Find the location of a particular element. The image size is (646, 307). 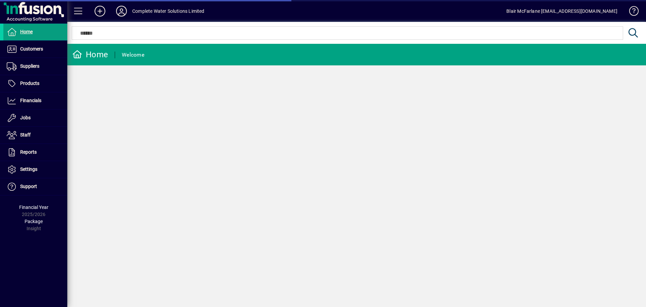

a: Customers is located at coordinates (35, 49).